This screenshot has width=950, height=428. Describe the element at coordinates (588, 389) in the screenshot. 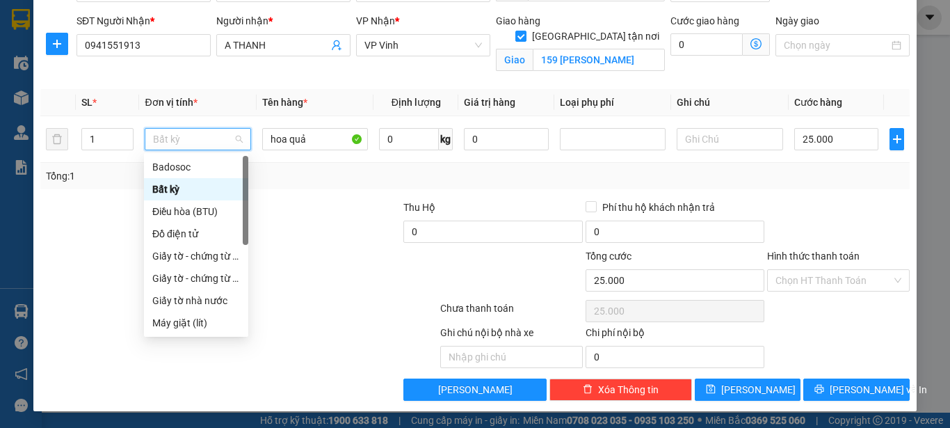

I see `span: delete` at that location.